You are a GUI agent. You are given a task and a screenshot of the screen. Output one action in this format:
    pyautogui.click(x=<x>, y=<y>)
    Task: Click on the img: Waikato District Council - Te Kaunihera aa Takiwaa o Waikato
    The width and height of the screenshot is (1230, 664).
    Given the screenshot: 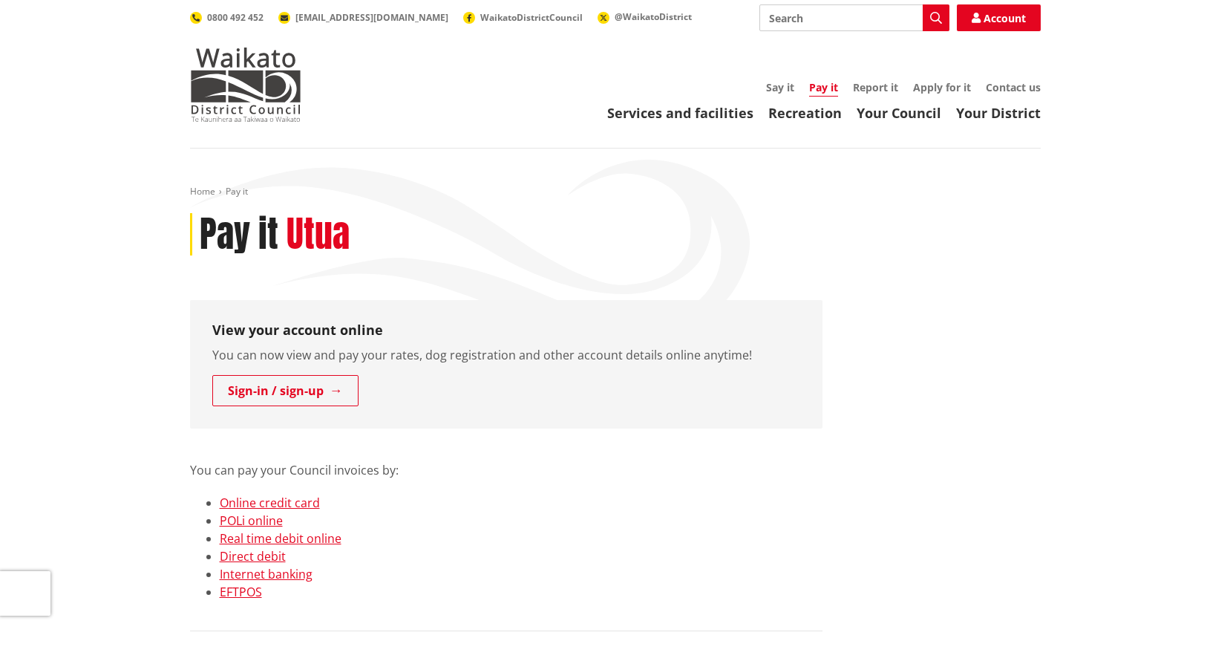 What is the action you would take?
    pyautogui.click(x=246, y=85)
    